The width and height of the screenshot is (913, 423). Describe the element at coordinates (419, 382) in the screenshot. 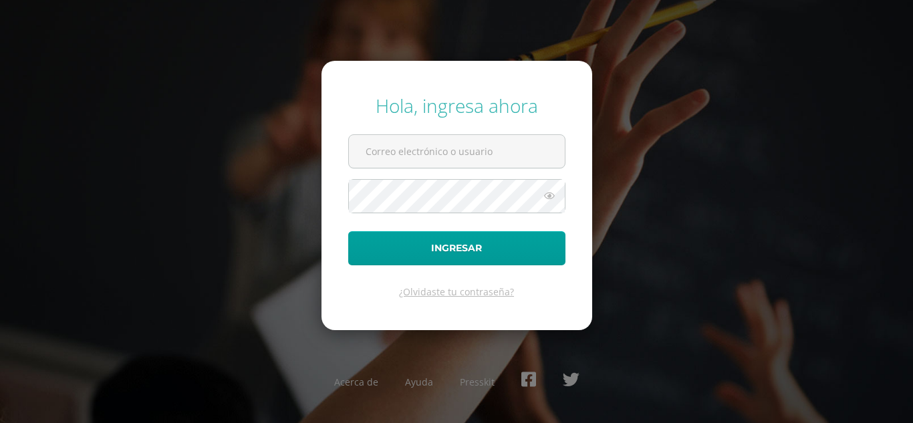

I see `a: Ayuda` at that location.